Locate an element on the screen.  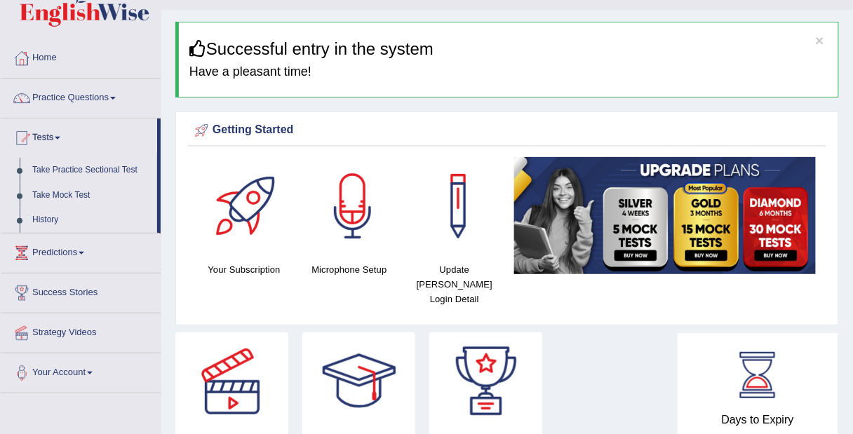
a: Predictions is located at coordinates (81, 251).